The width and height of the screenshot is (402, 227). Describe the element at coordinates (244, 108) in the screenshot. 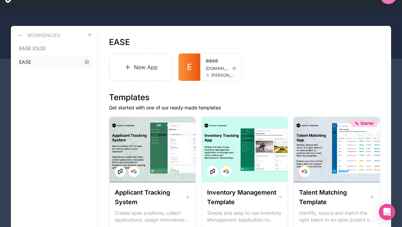

I see `p: Get started with one of our ready-made templates` at that location.